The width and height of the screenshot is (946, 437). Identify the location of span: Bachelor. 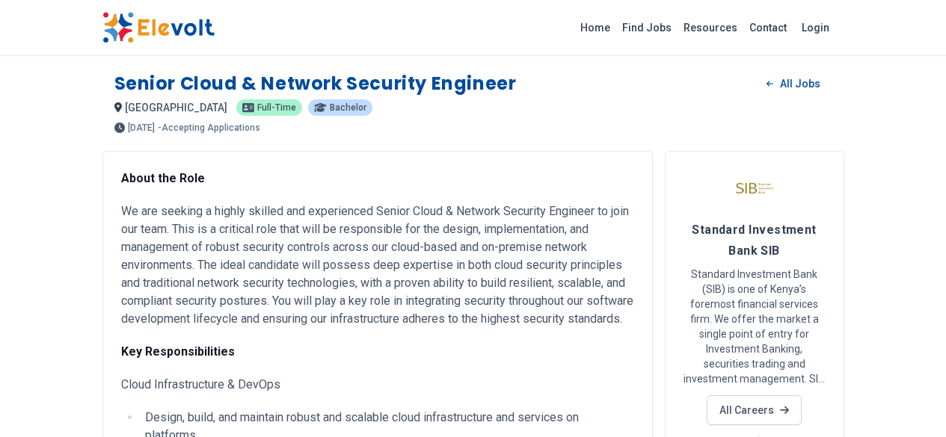
(348, 108).